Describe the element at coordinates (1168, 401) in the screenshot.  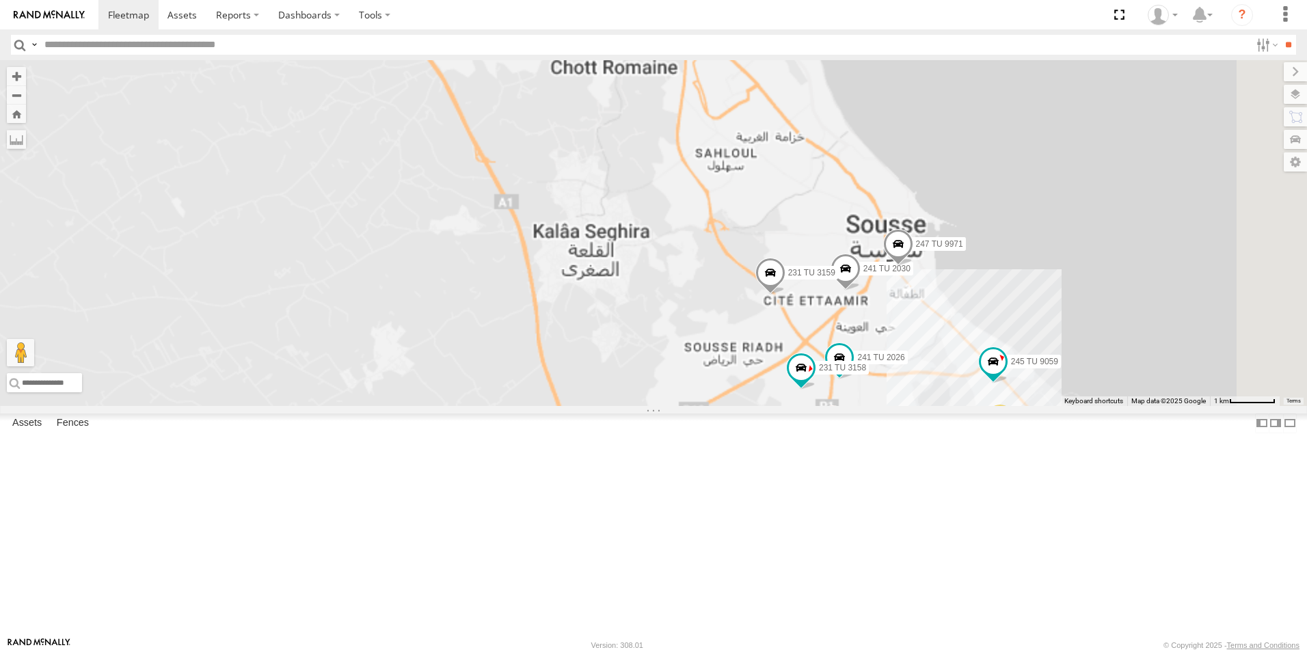
I see `span: Map data ©2025 Google` at that location.